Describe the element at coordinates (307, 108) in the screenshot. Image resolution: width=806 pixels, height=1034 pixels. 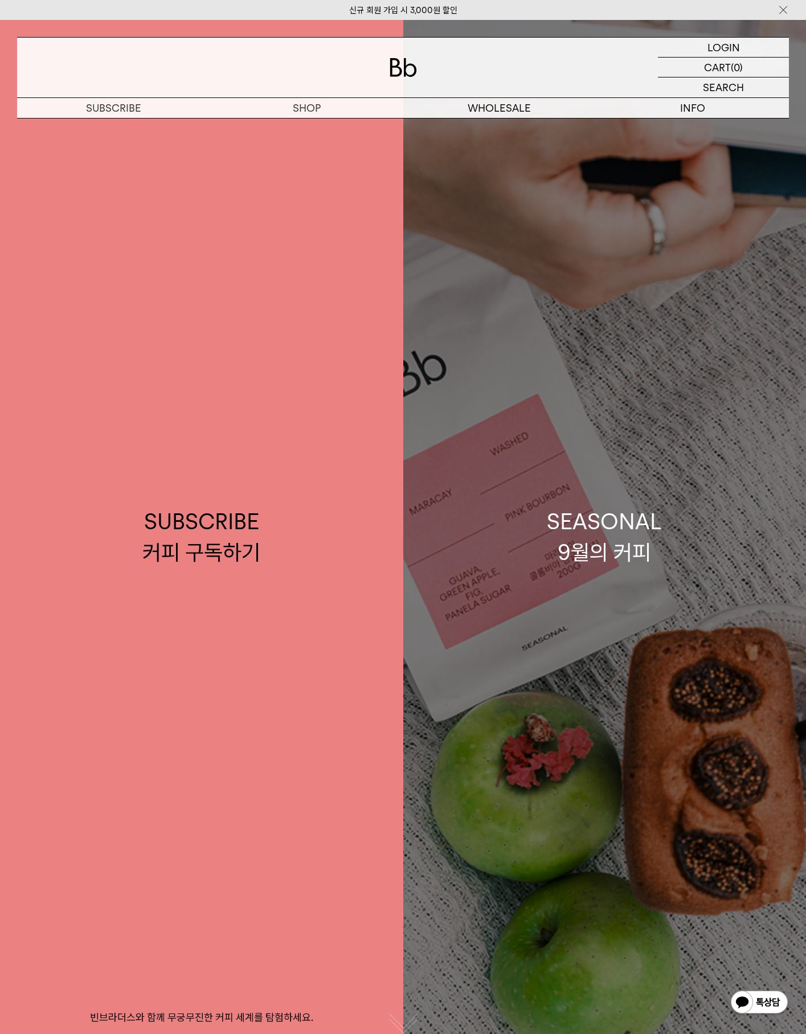
I see `p: SHOP` at that location.